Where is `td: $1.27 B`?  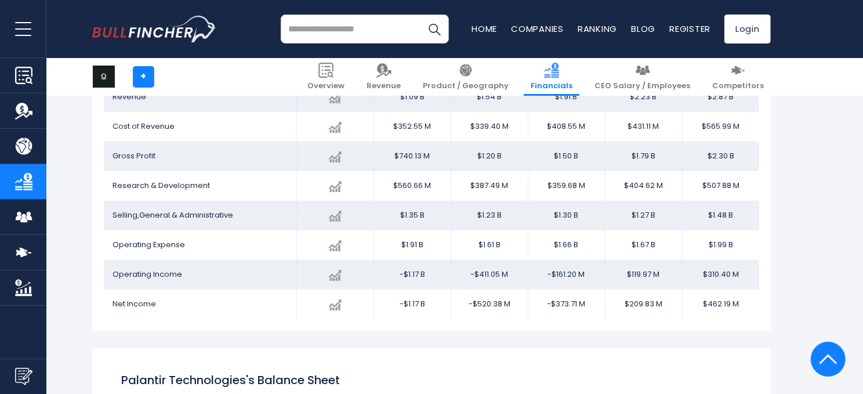
td: $1.27 B is located at coordinates (643, 215).